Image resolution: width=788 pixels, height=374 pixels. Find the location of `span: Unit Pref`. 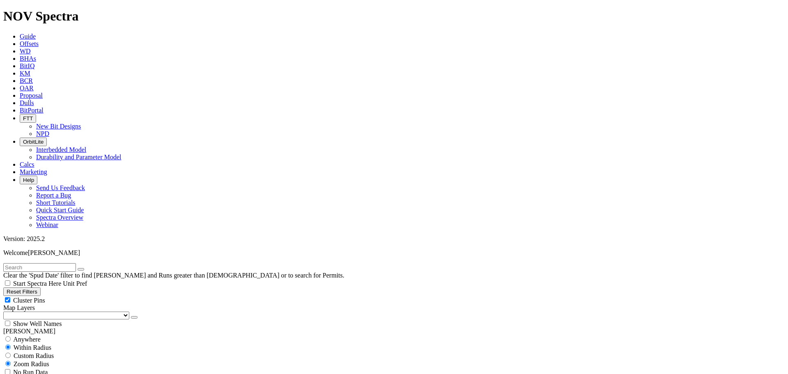

span: Unit Pref is located at coordinates (75, 283).